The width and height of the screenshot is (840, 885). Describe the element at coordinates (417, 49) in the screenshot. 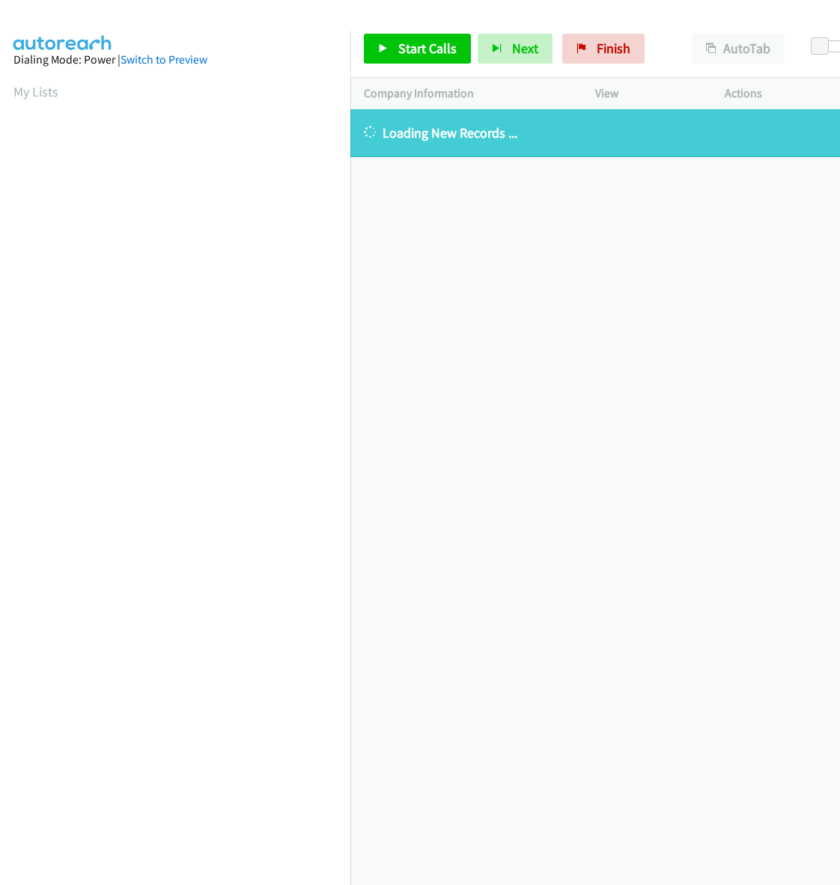

I see `a: Start Calls` at that location.